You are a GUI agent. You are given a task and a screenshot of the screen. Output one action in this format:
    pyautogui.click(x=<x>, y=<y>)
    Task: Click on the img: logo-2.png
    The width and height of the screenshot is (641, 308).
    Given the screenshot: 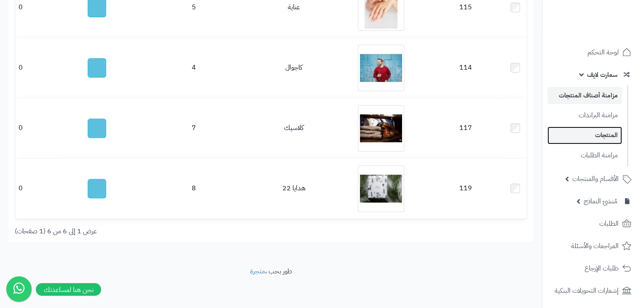 What is the action you would take?
    pyautogui.click(x=609, y=27)
    